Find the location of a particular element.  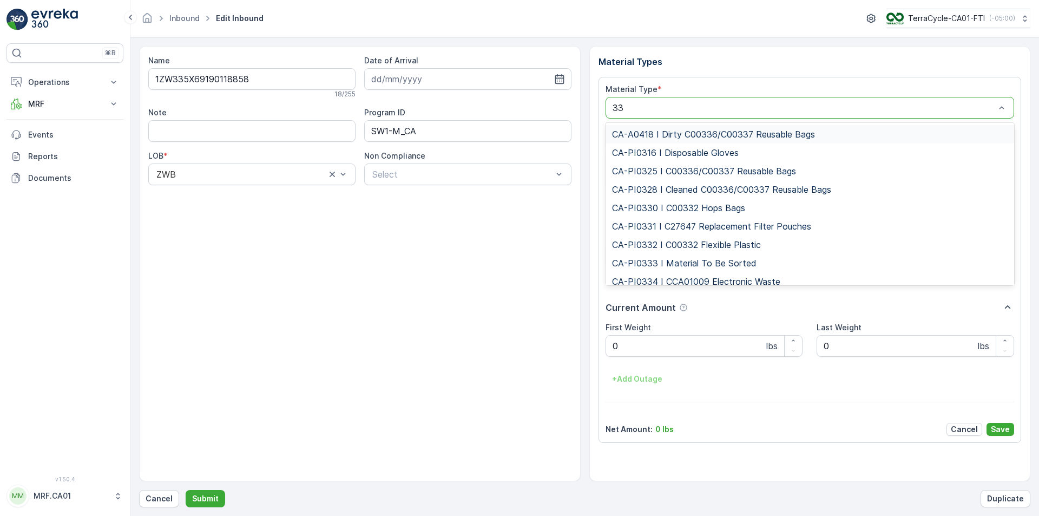

p: Operations is located at coordinates (65, 82).